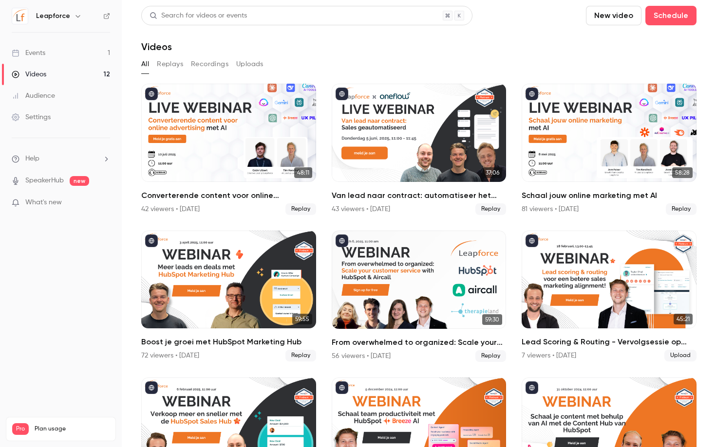 This screenshot has width=716, height=447. What do you see at coordinates (29, 74) in the screenshot?
I see `div: Videos` at bounding box center [29, 74].